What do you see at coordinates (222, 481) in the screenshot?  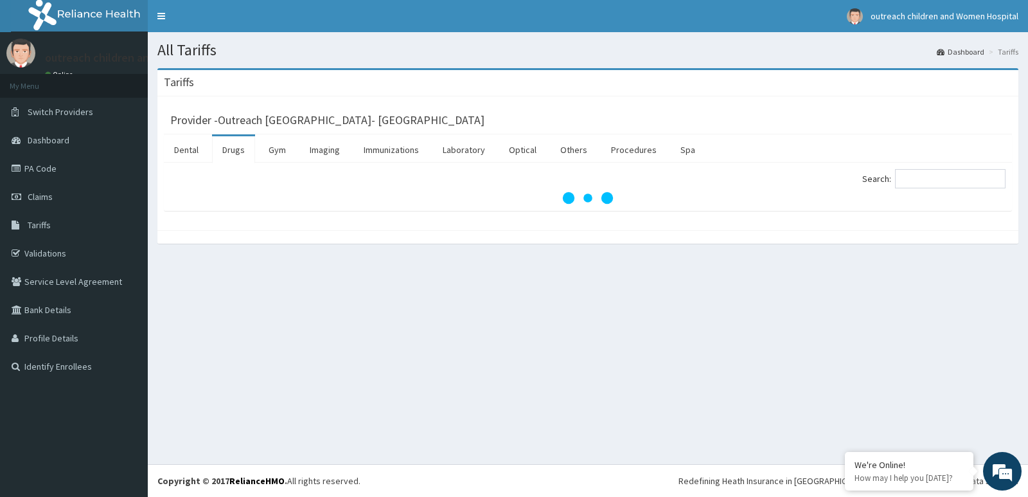 I see `strong: Copyright © 2017 .` at bounding box center [222, 481].